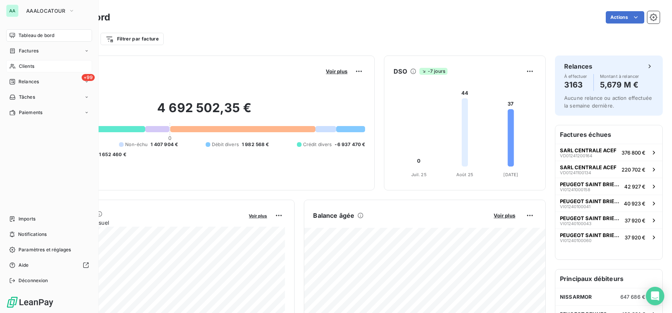 This screenshot has height=313, width=672. I want to click on span: VI01240100043, so click(576, 223).